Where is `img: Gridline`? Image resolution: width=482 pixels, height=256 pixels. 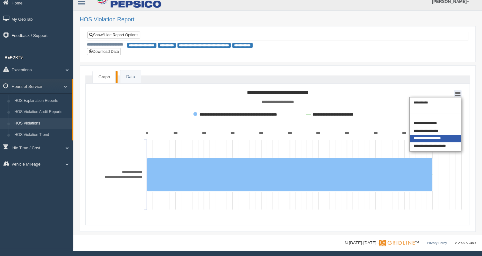
img: Gridline is located at coordinates (396, 243).